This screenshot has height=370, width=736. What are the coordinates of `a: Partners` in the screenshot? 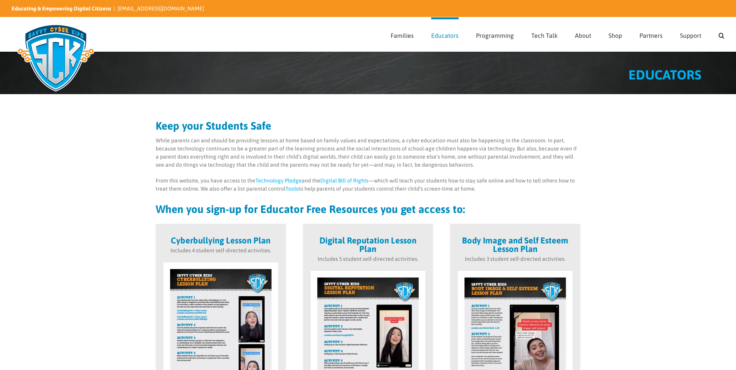 It's located at (651, 34).